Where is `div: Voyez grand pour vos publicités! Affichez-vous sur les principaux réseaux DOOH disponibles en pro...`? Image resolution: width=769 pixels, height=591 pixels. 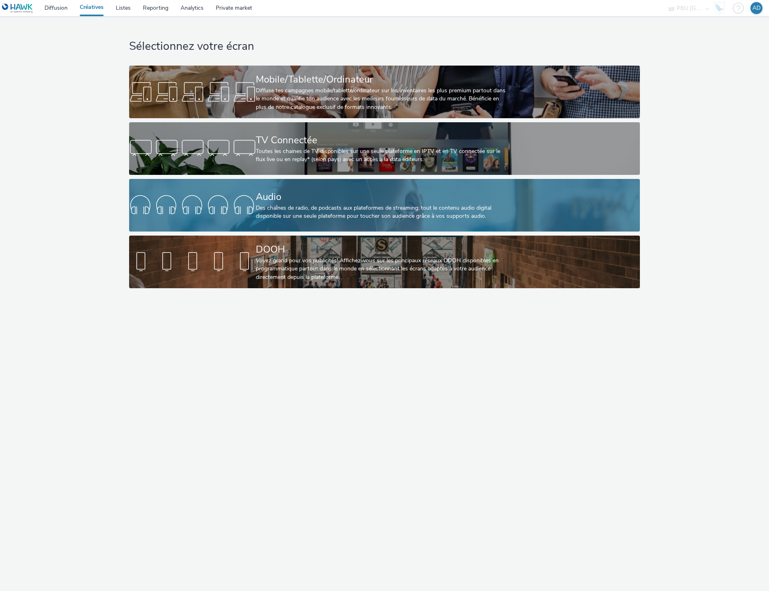 div: Voyez grand pour vos publicités! Affichez-vous sur les principaux réseaux DOOH disponibles en pro... is located at coordinates (383, 269).